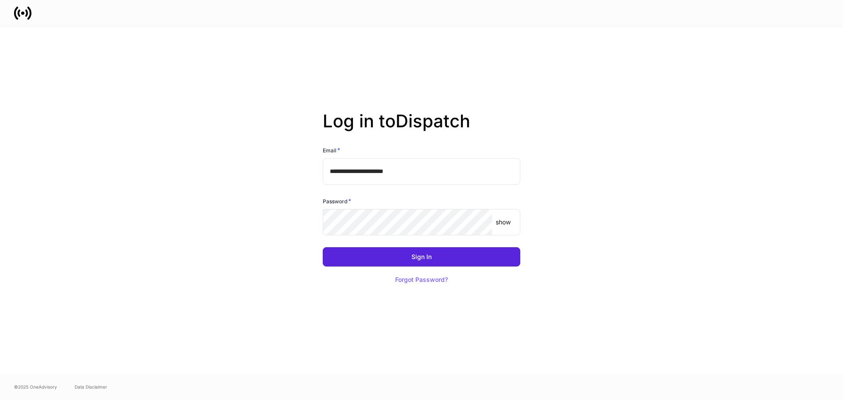 Image resolution: width=843 pixels, height=400 pixels. What do you see at coordinates (421, 280) in the screenshot?
I see `button: Forgot Password?` at bounding box center [421, 280].